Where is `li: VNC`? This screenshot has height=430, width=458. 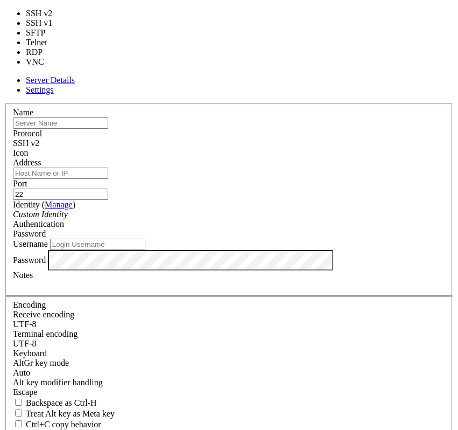
li: VNC is located at coordinates (45, 62).